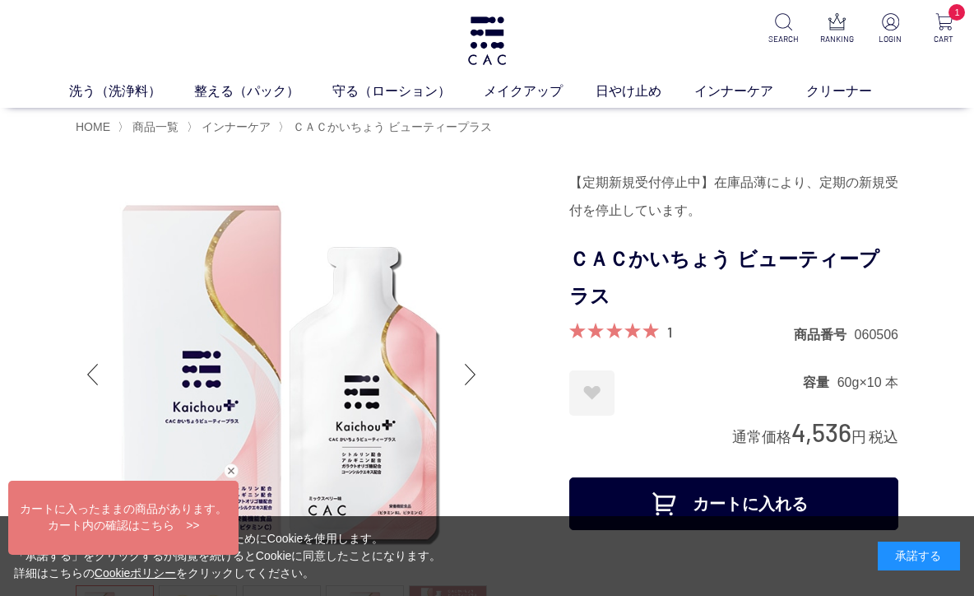 This screenshot has width=974, height=596. Describe the element at coordinates (837, 29) in the screenshot. I see `a: RANKING` at that location.